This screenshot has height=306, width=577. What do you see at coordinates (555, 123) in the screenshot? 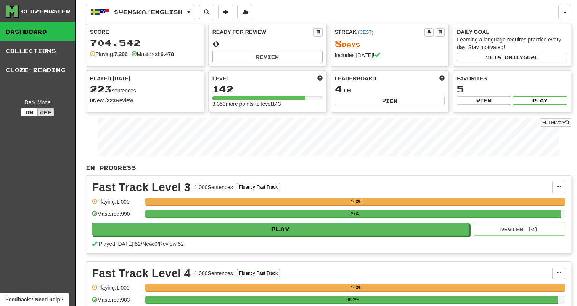
I see `a: Full History` at bounding box center [555, 123].